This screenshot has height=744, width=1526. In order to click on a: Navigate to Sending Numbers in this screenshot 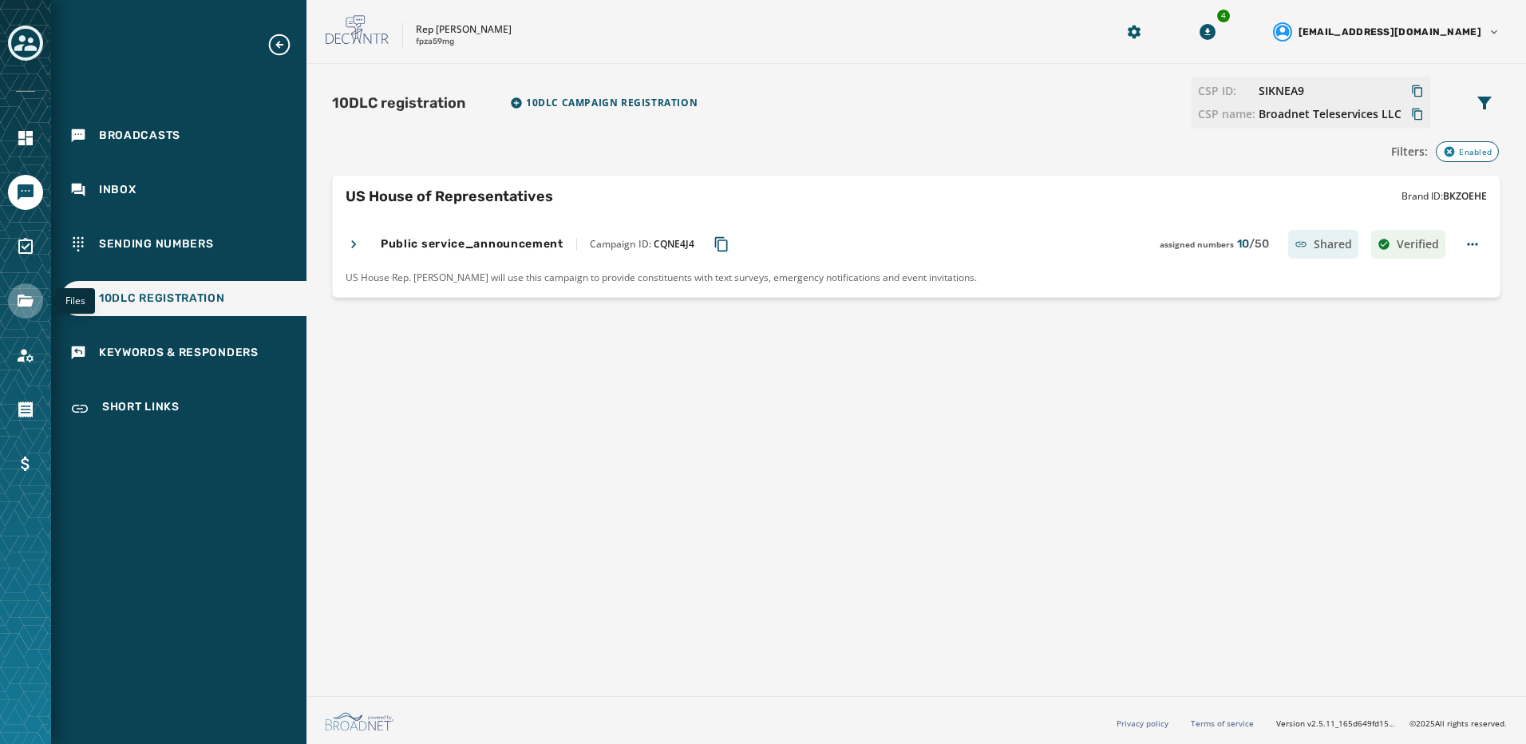, I will do `click(184, 244)`.